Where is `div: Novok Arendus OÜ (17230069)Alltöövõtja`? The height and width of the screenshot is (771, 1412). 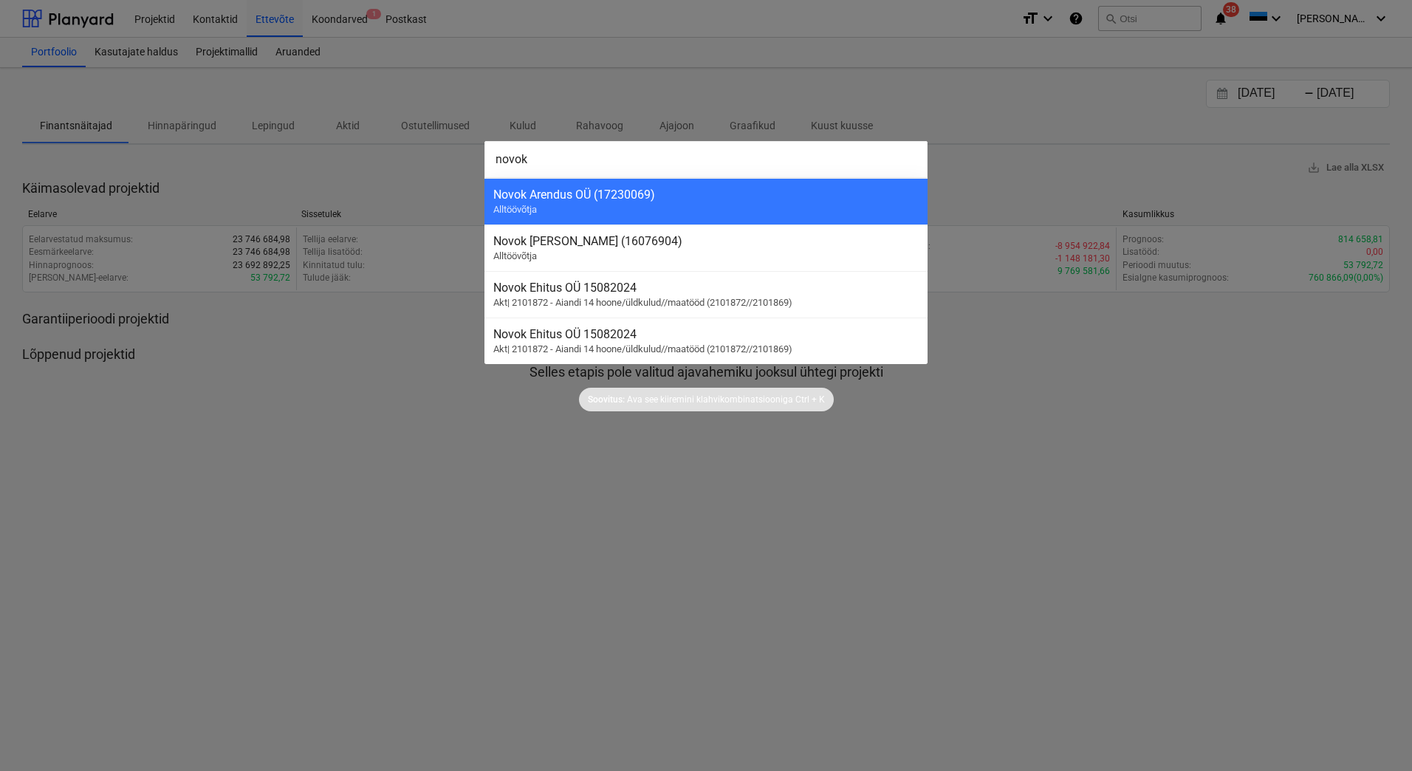 div: Novok Arendus OÜ (17230069)Alltöövõtja is located at coordinates (706, 201).